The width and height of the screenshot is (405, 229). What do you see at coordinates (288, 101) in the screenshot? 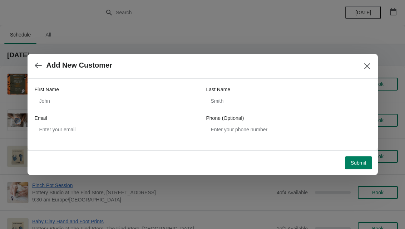
I see `input: Smith` at bounding box center [288, 101].